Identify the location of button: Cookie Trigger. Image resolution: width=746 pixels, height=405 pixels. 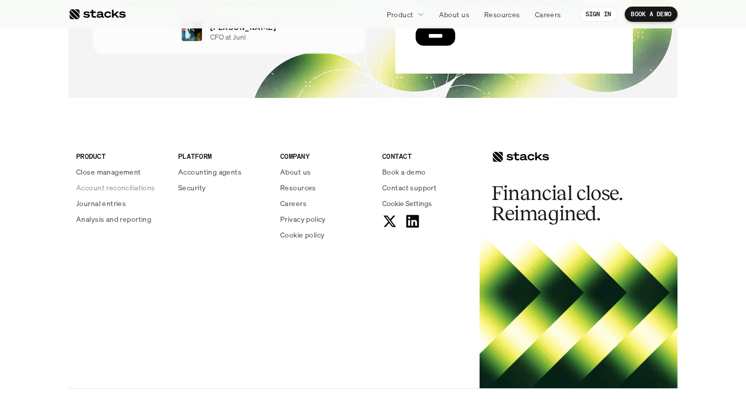
(407, 203).